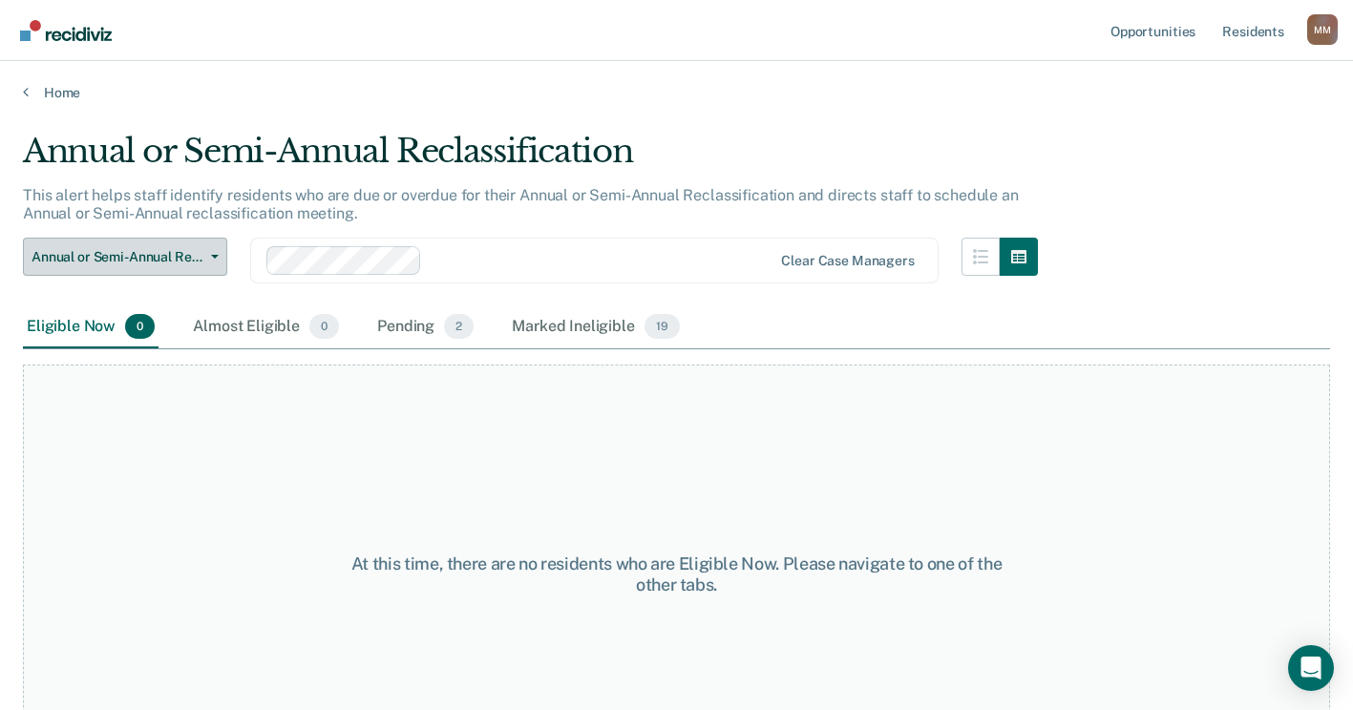 The width and height of the screenshot is (1353, 710). Describe the element at coordinates (425, 327) in the screenshot. I see `div: Pending2` at that location.